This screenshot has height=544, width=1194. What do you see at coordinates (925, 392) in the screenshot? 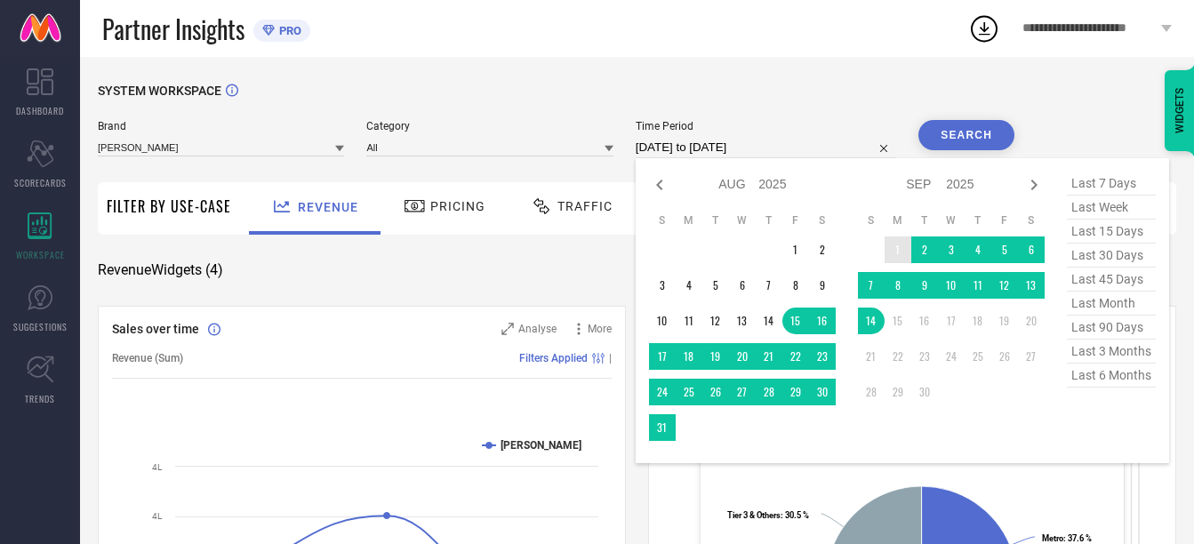
I see `td: Tue Sep 30 2025` at bounding box center [925, 392].